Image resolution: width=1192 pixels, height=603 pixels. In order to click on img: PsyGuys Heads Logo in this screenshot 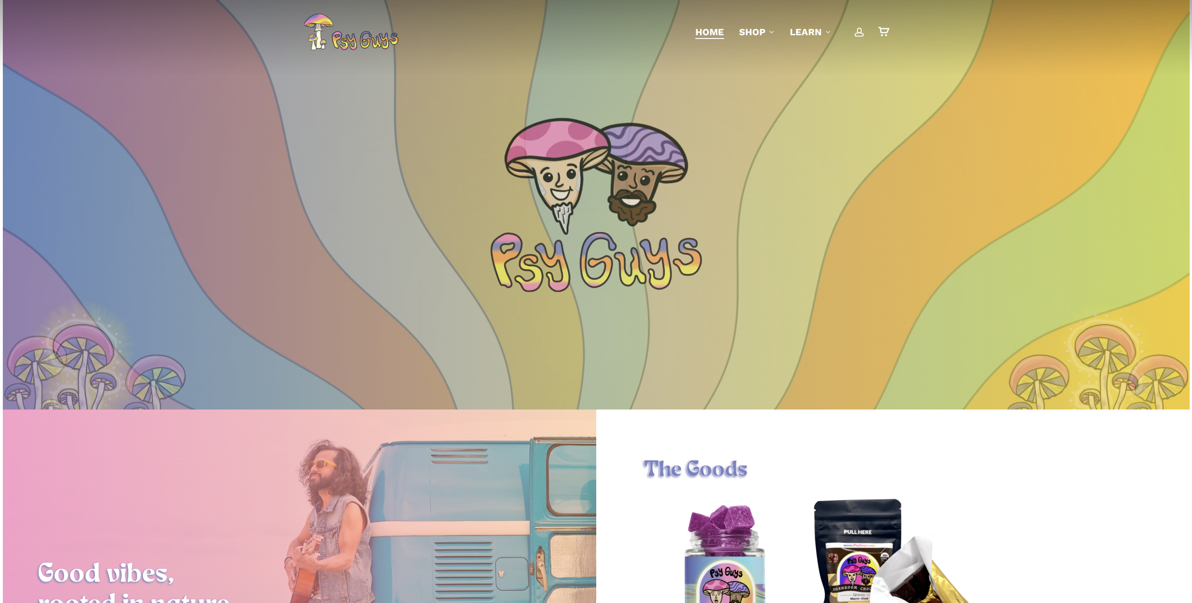, I will do `click(596, 176)`.